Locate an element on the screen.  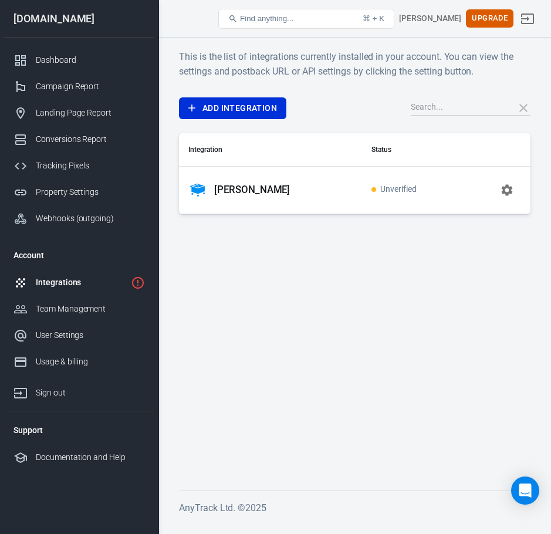
div: Sign out is located at coordinates (90, 392).